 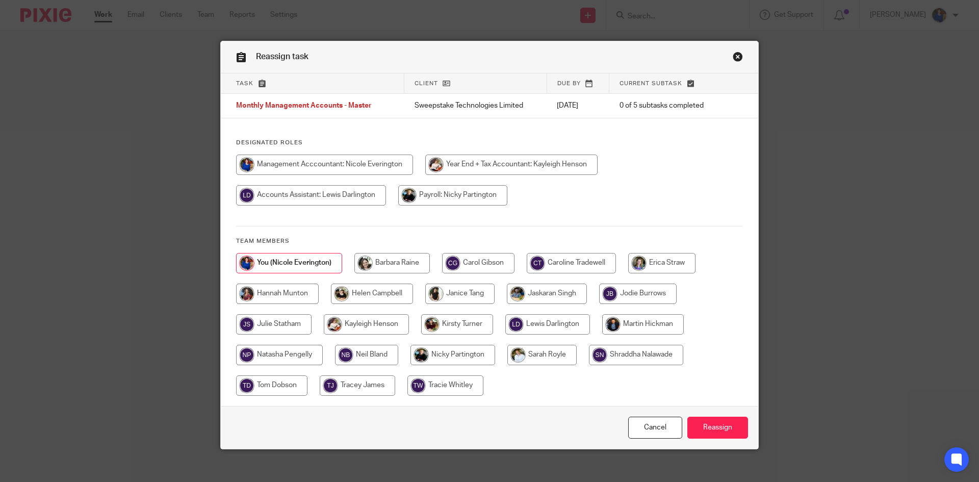 What do you see at coordinates (245, 83) in the screenshot?
I see `span: Task` at bounding box center [245, 83].